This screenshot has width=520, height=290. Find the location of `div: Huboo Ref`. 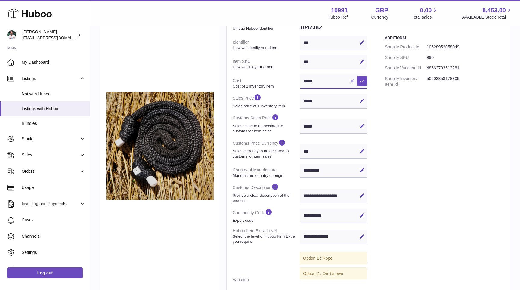

div: Huboo Ref is located at coordinates (338, 17).